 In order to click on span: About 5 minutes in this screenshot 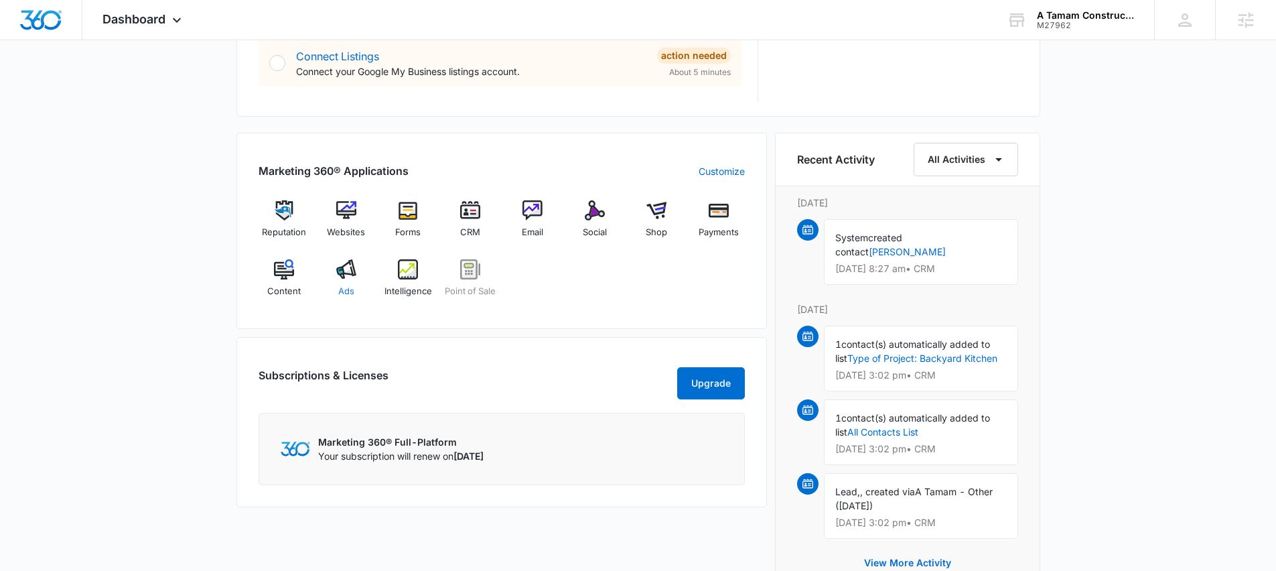, I will do `click(700, 72)`.